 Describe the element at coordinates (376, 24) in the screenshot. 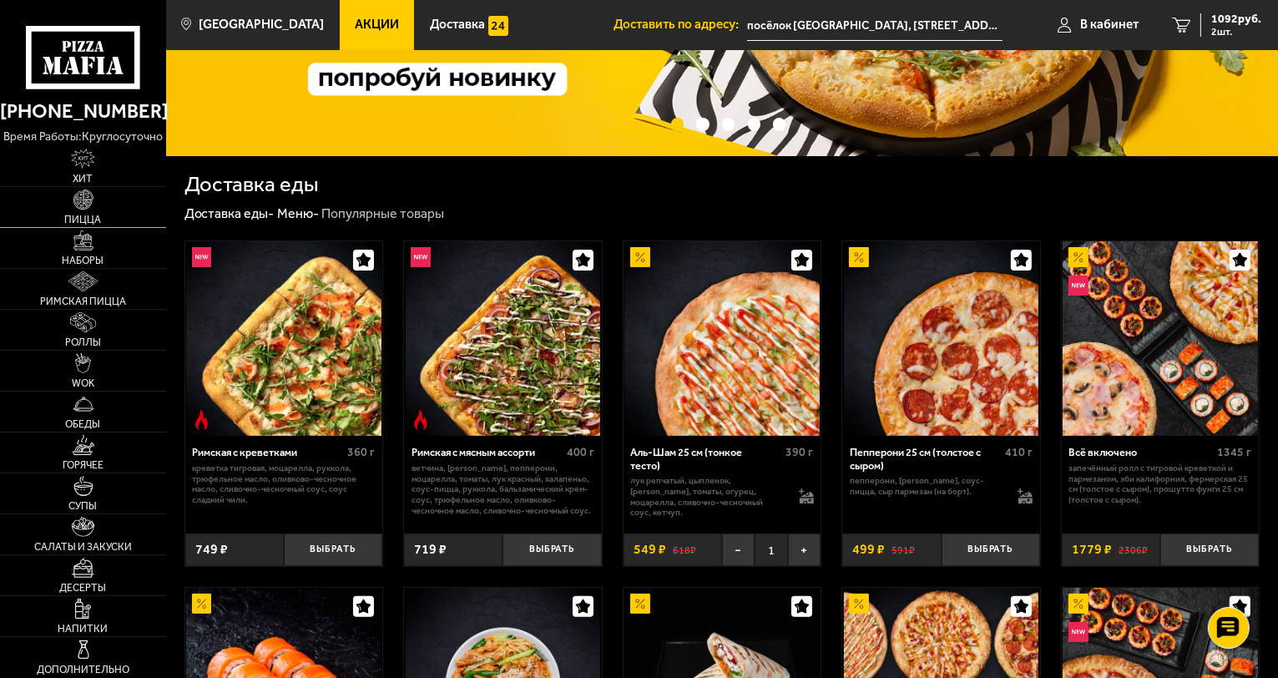

I see `span: Акции` at that location.